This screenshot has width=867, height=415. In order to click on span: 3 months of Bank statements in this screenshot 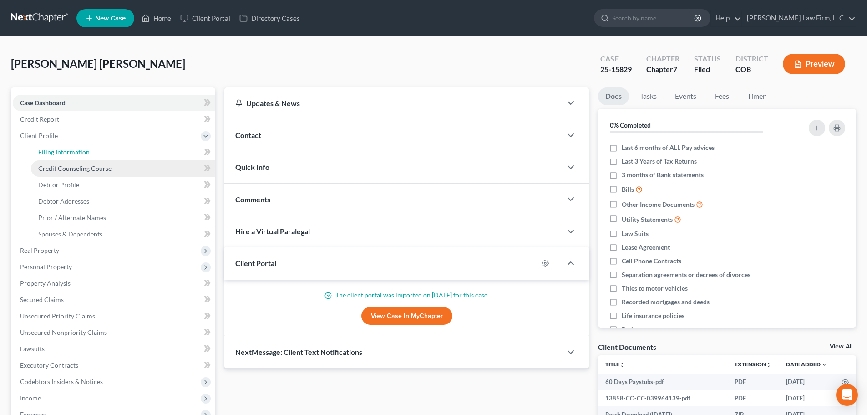, I will do `click(663, 175)`.